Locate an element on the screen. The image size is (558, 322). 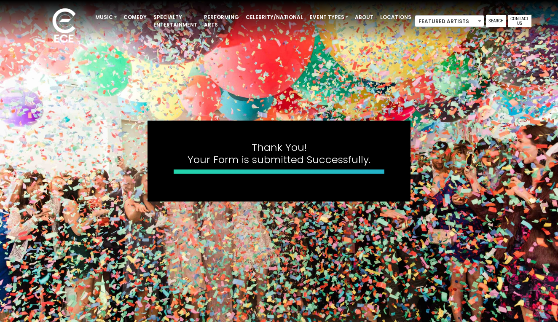
a: Celebrity/National is located at coordinates (274, 17).